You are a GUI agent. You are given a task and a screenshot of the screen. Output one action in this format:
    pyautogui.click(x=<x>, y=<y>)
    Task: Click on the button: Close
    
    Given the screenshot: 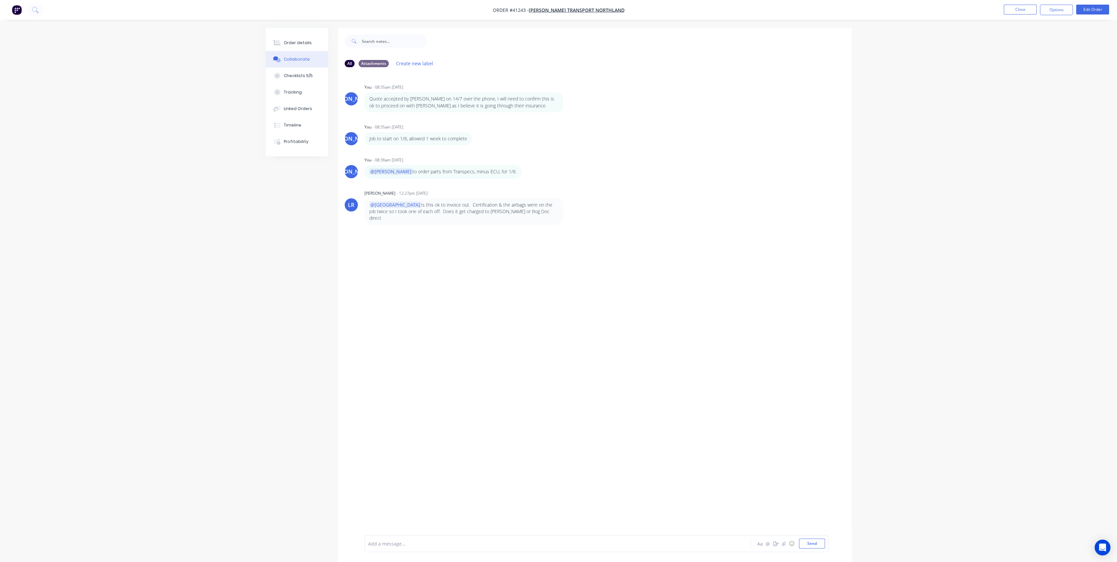 What is the action you would take?
    pyautogui.click(x=1021, y=10)
    